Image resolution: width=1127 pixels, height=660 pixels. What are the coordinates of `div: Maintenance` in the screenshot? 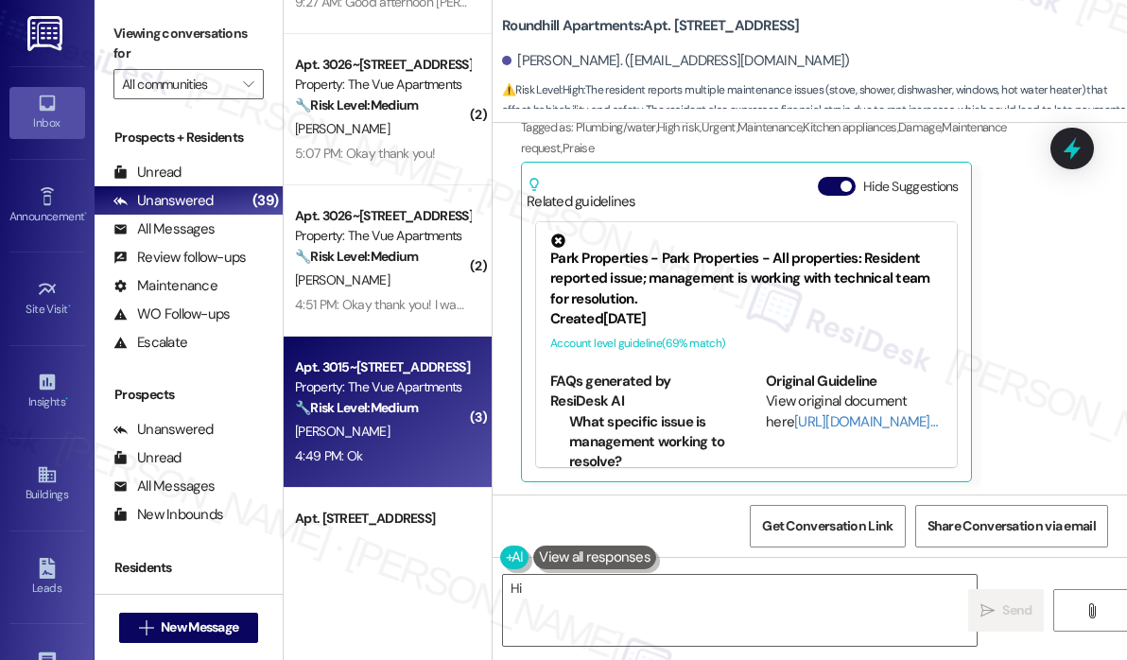 It's located at (165, 286).